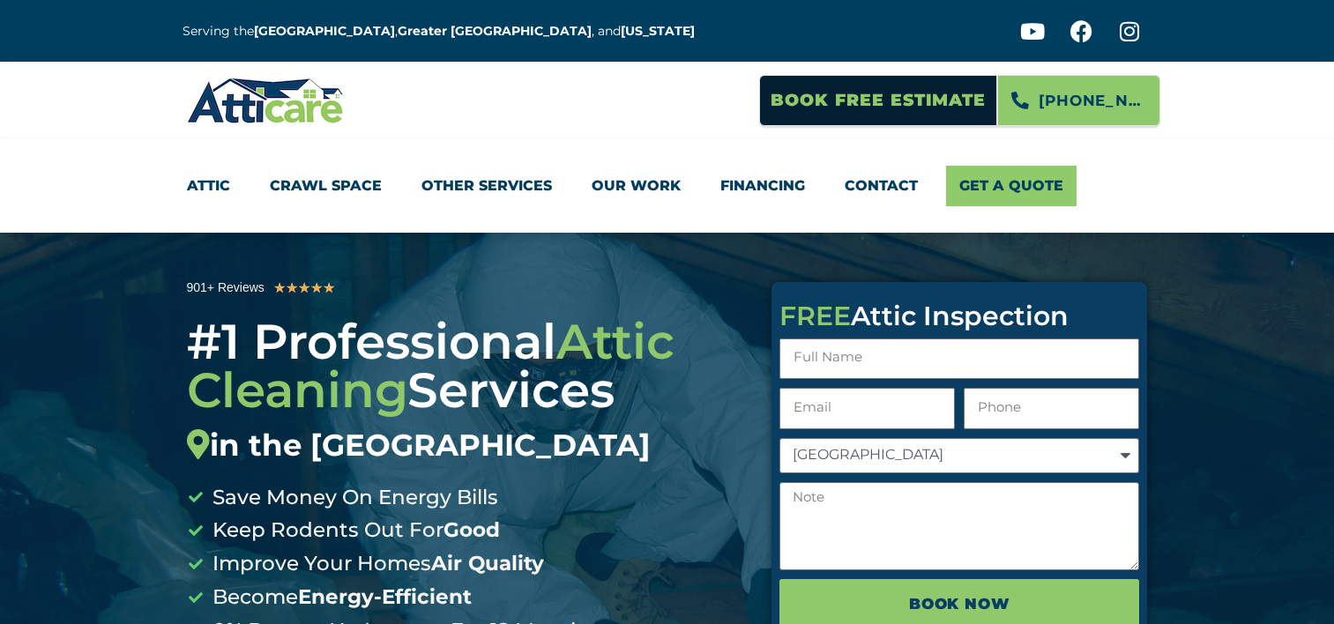 This screenshot has height=624, width=1334. I want to click on a: Financing, so click(763, 186).